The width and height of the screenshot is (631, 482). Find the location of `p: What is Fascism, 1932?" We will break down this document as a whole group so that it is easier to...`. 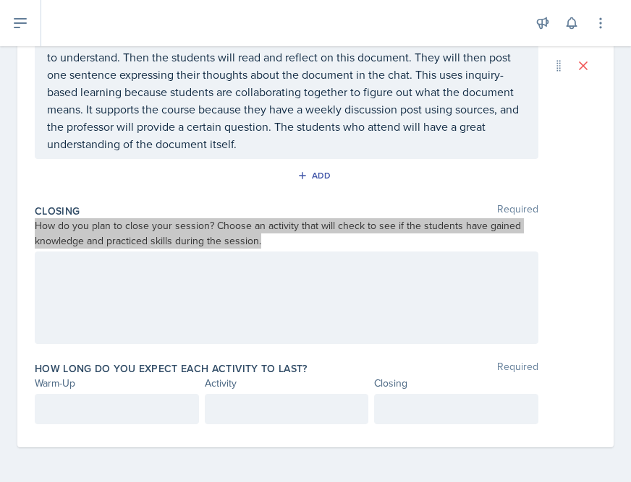

p: What is Fascism, 1932?" We will break down this document as a whole group so that it is easier to... is located at coordinates (286, 92).